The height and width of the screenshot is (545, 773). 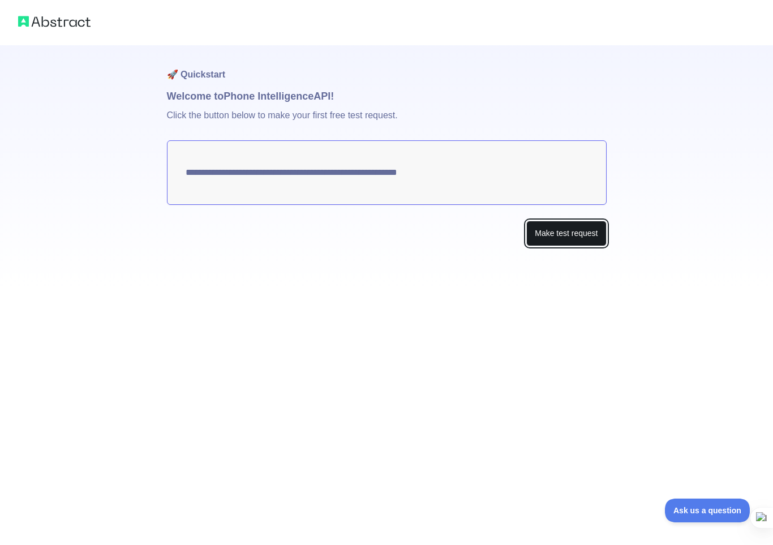 I want to click on p: Click the button below to make your first free test request., so click(x=386, y=122).